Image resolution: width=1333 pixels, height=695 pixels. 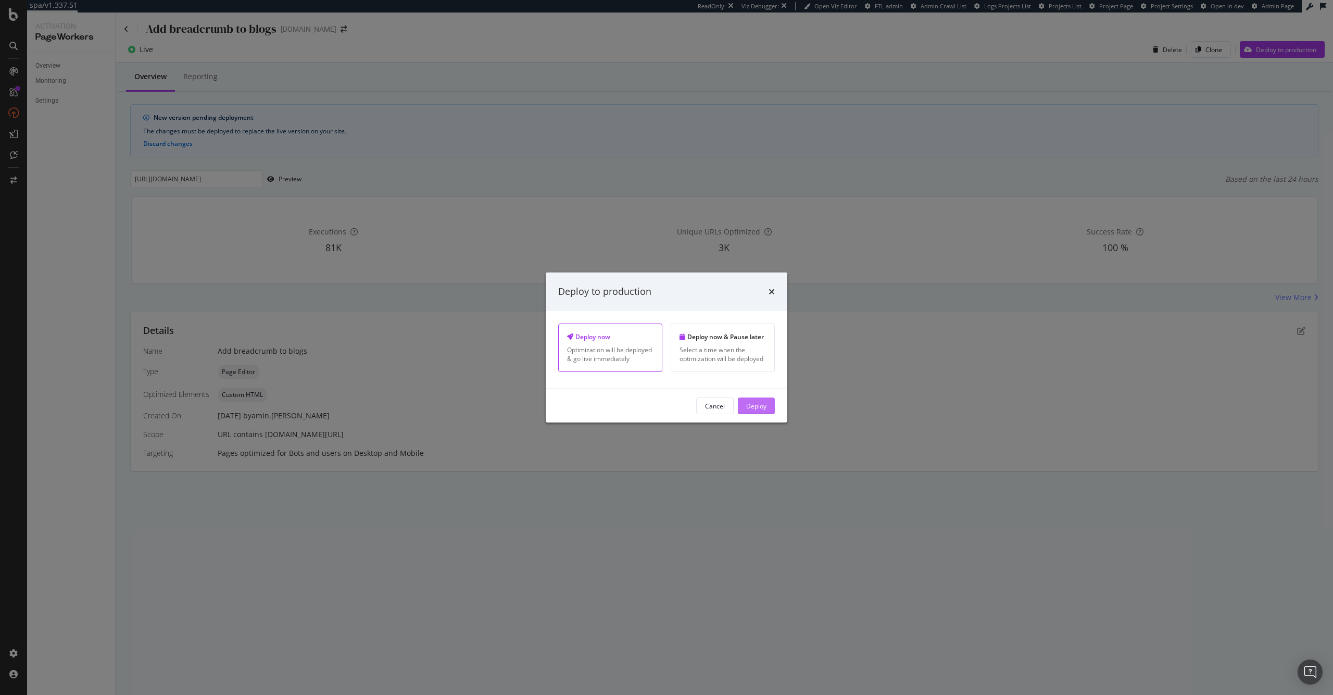 What do you see at coordinates (604, 292) in the screenshot?
I see `div: Deploy to production` at bounding box center [604, 292].